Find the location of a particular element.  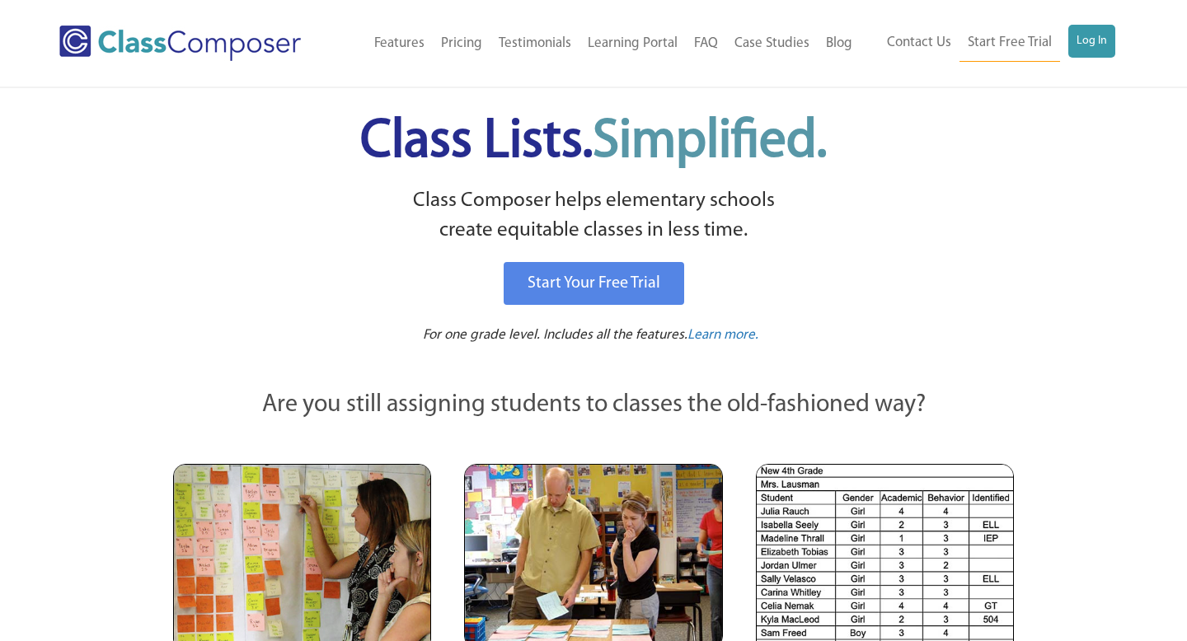

span: For one grade level. Includes all the features. is located at coordinates (555, 335).